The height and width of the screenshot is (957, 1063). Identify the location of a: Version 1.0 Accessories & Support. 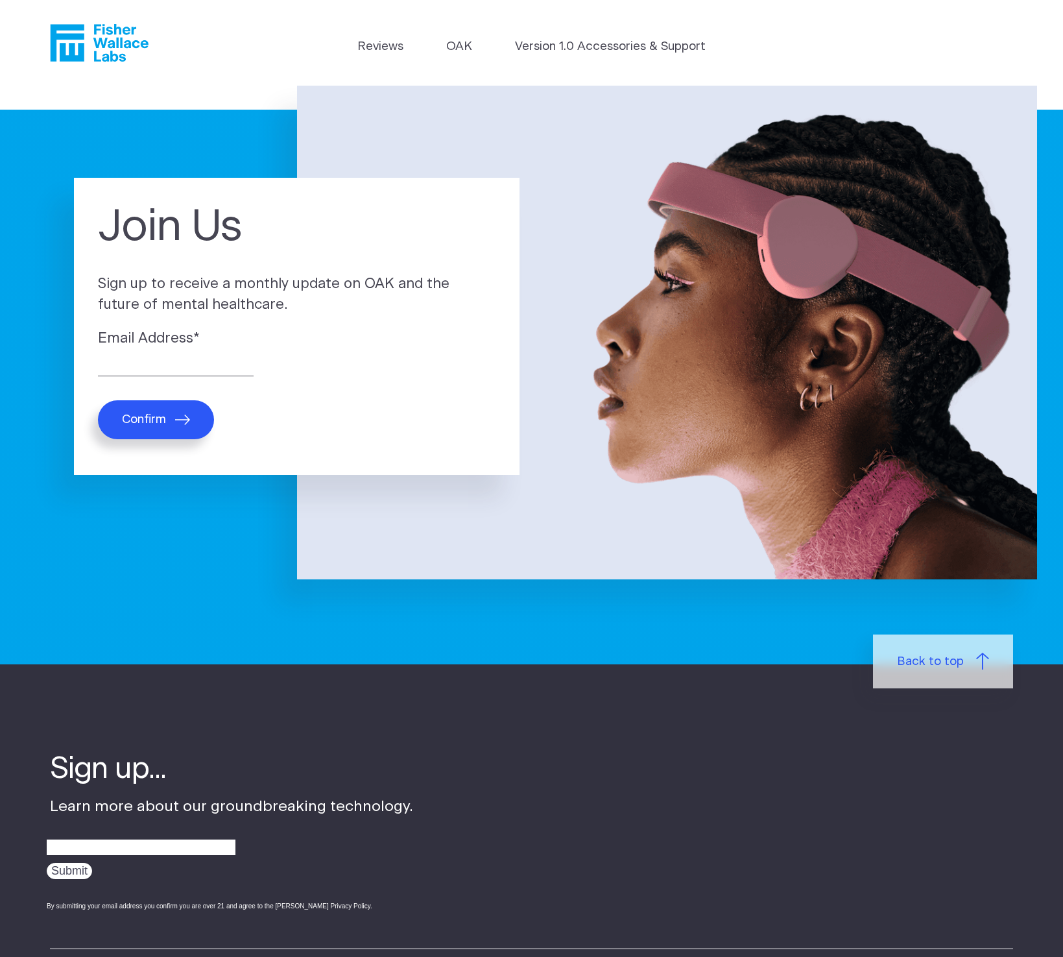
(610, 47).